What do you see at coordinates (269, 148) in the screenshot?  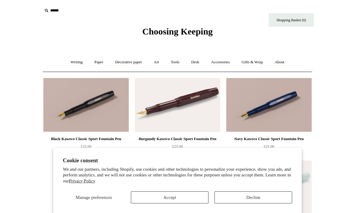 I see `a: Navy Kaweco Classic Sport Fountain Pen £25.00` at bounding box center [269, 148].